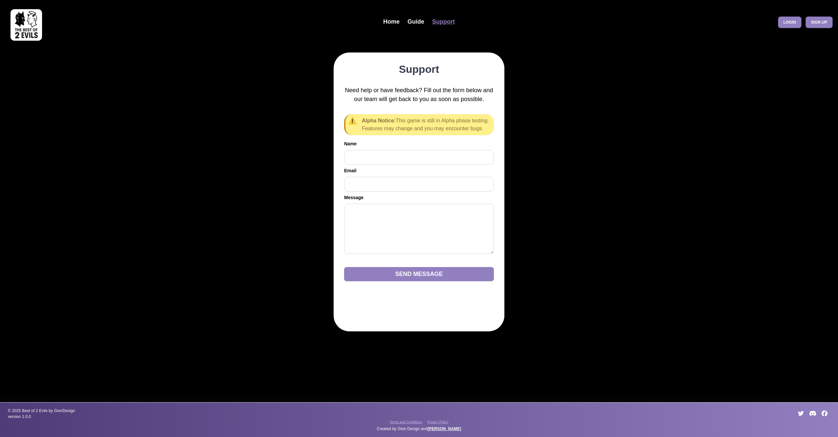 The image size is (838, 437). Describe the element at coordinates (143, 411) in the screenshot. I see `span: © 2025 Best of 2 Evils by GionDesign` at that location.